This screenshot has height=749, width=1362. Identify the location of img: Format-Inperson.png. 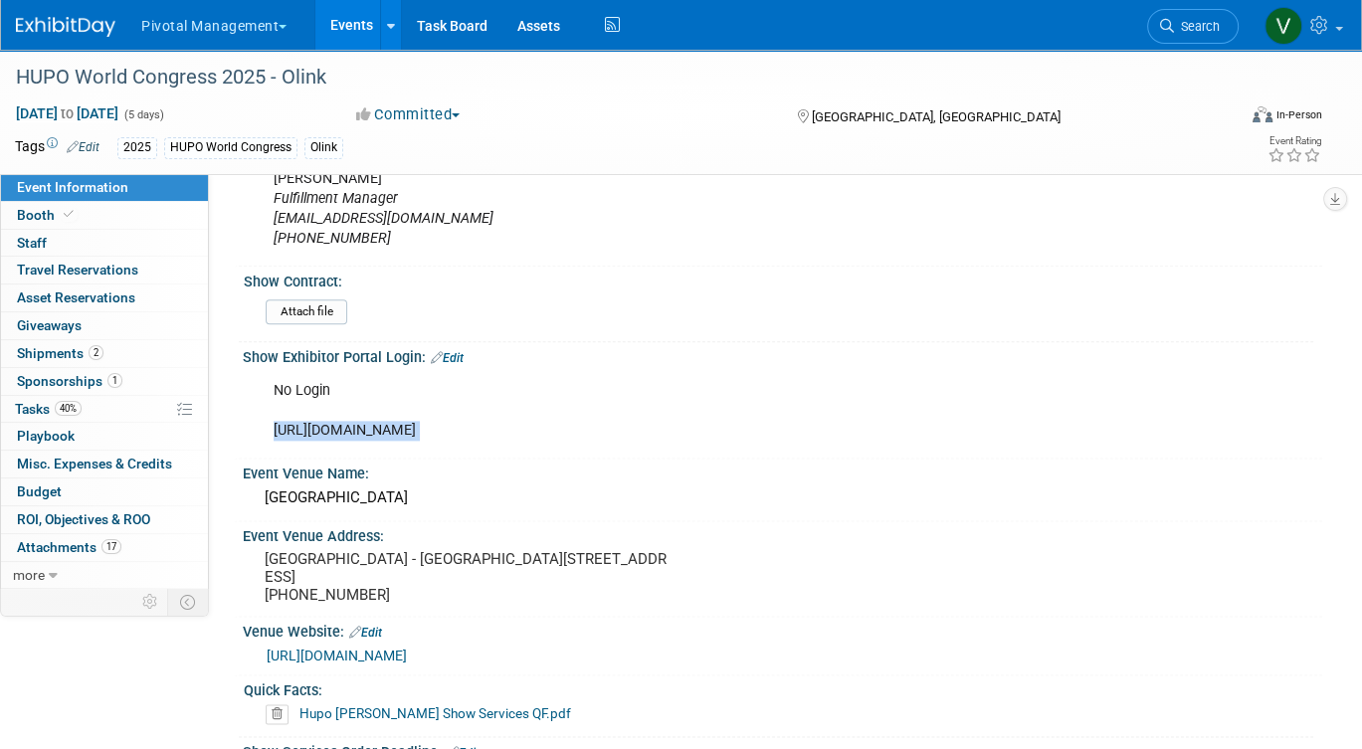
(1263, 114).